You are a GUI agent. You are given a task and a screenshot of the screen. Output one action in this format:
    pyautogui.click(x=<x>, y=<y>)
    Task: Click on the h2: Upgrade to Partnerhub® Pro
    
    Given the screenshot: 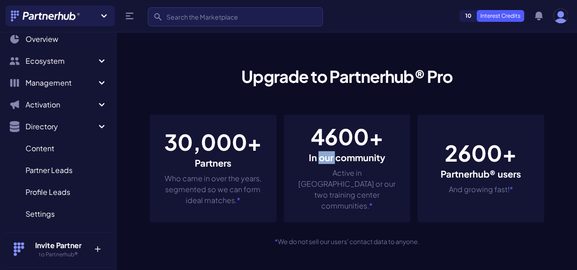 What is the action you would take?
    pyautogui.click(x=347, y=77)
    